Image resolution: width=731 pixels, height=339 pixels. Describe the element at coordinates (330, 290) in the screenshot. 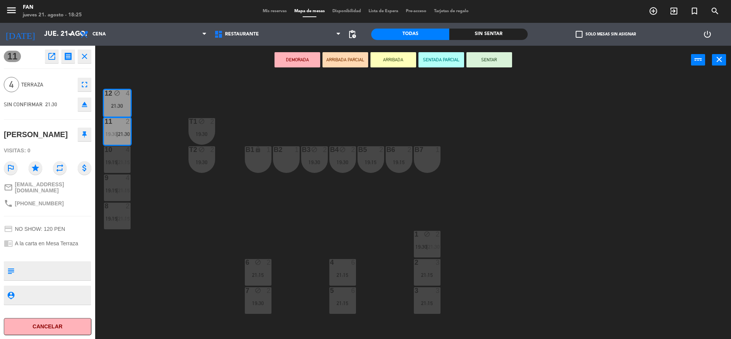

I see `div: 5` at that location.